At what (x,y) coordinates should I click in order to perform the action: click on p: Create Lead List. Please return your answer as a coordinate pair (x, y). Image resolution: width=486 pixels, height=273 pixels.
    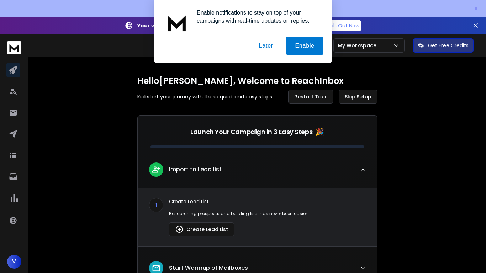
    Looking at the image, I should click on (267, 202).